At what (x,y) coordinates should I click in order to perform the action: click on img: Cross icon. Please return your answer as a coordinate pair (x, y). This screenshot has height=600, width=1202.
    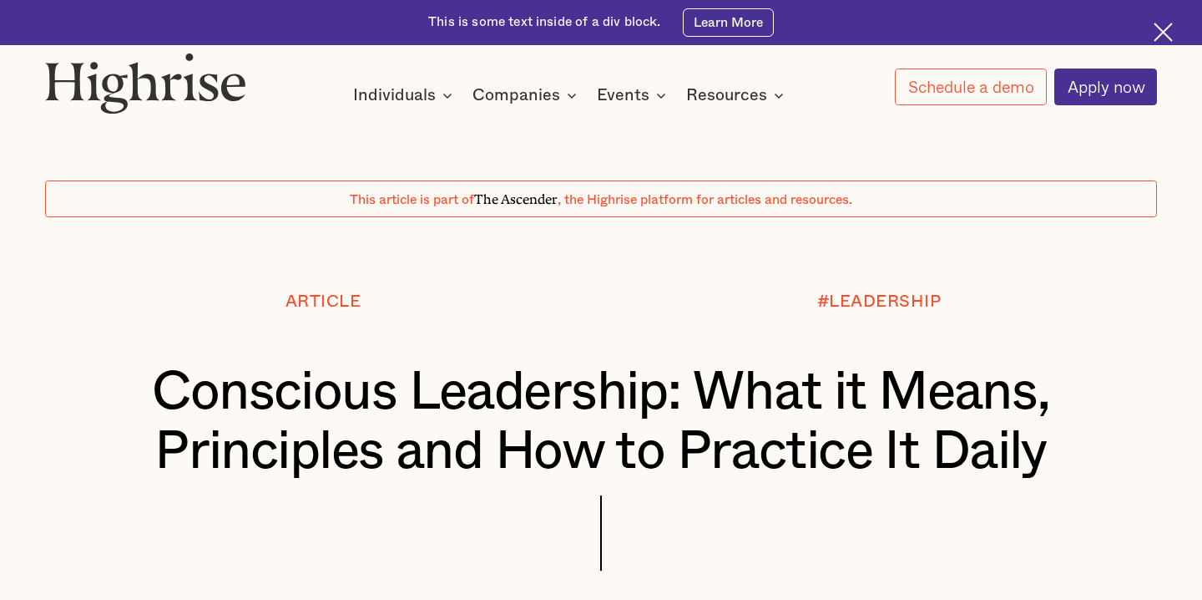
    Looking at the image, I should click on (1163, 32).